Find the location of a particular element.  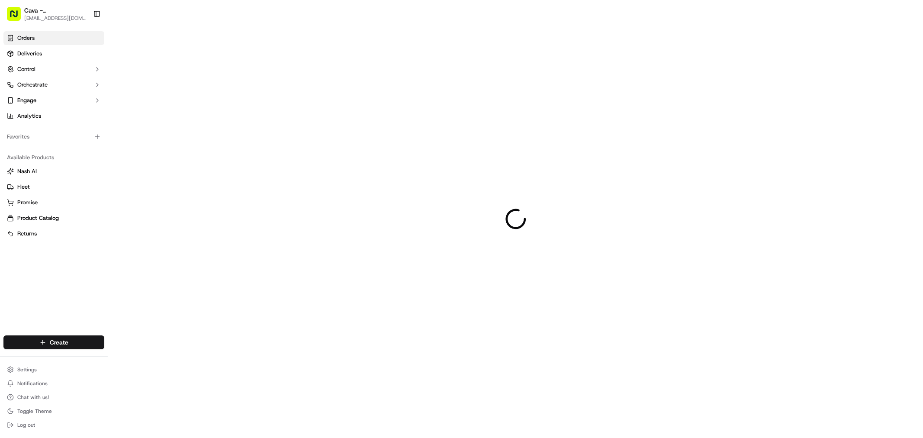

button: Settings is located at coordinates (54, 370).